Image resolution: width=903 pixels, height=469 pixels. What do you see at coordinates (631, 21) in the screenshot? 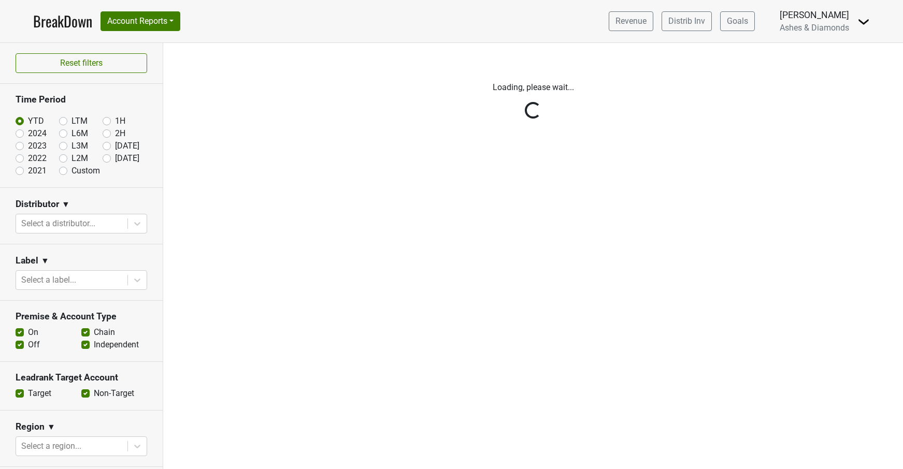
I see `a: Revenue` at bounding box center [631, 21].